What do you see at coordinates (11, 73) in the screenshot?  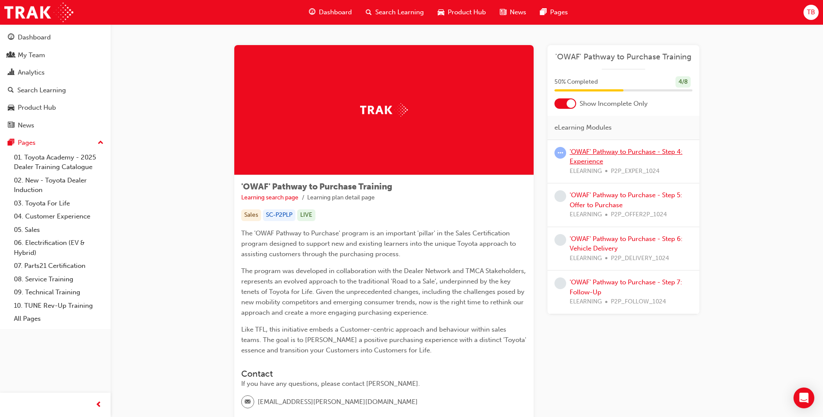 I see `span: chart-icon` at bounding box center [11, 73].